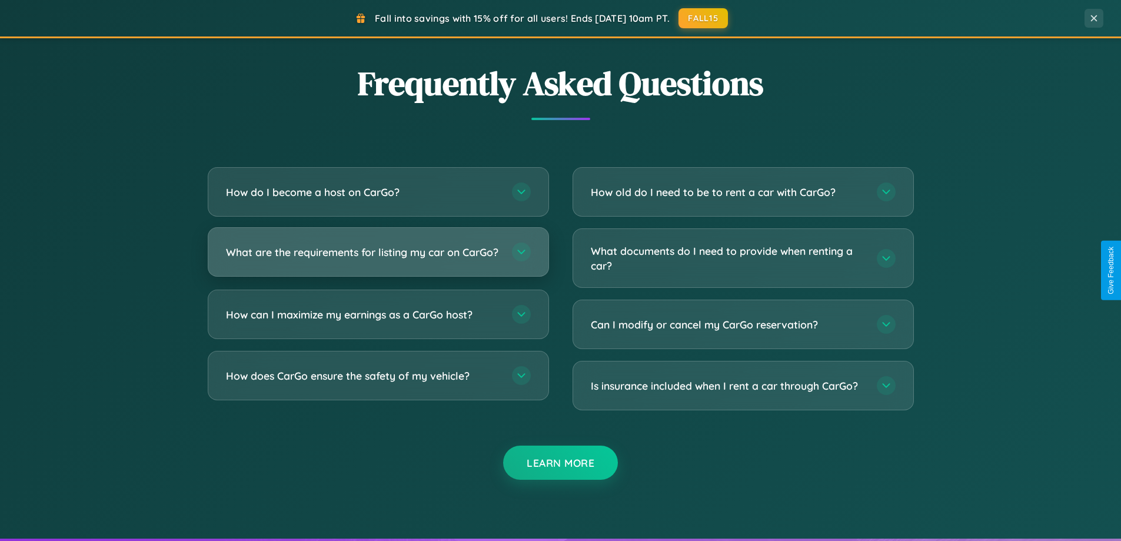 This screenshot has height=541, width=1121. Describe the element at coordinates (560, 462) in the screenshot. I see `button: Learn More` at that location.